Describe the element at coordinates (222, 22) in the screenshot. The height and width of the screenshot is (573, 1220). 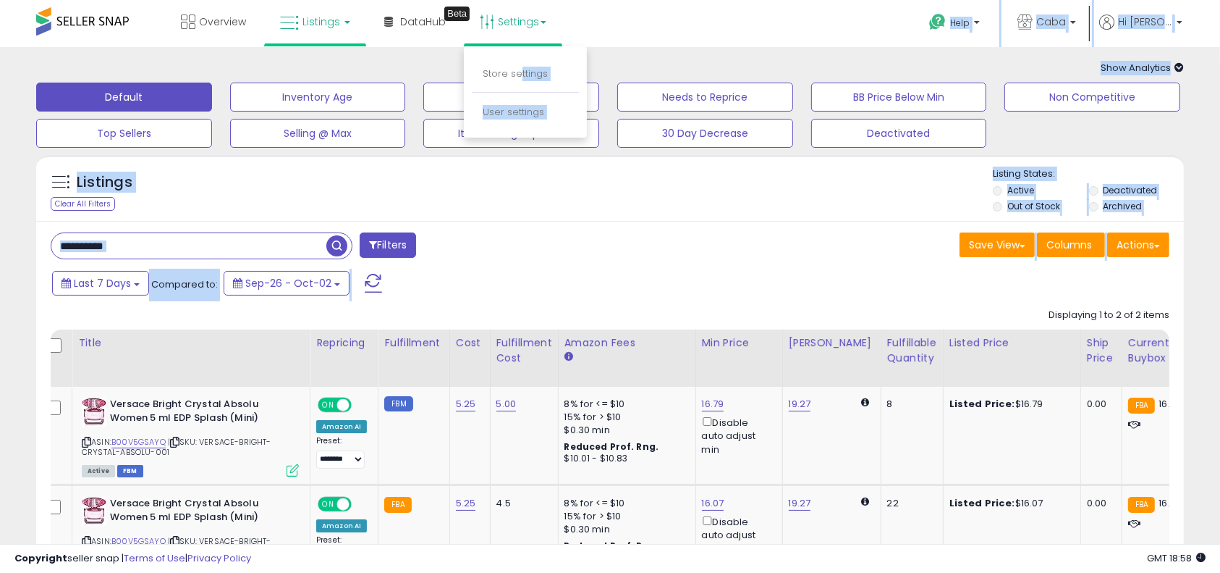
I see `span: Overview` at that location.